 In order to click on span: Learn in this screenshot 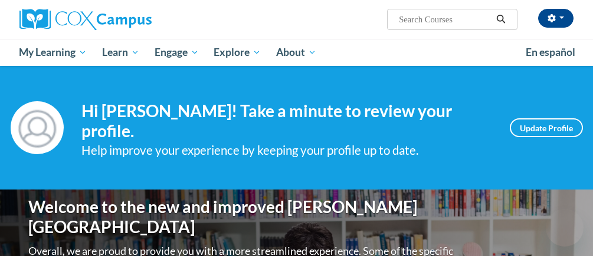, I will do `click(120, 52)`.